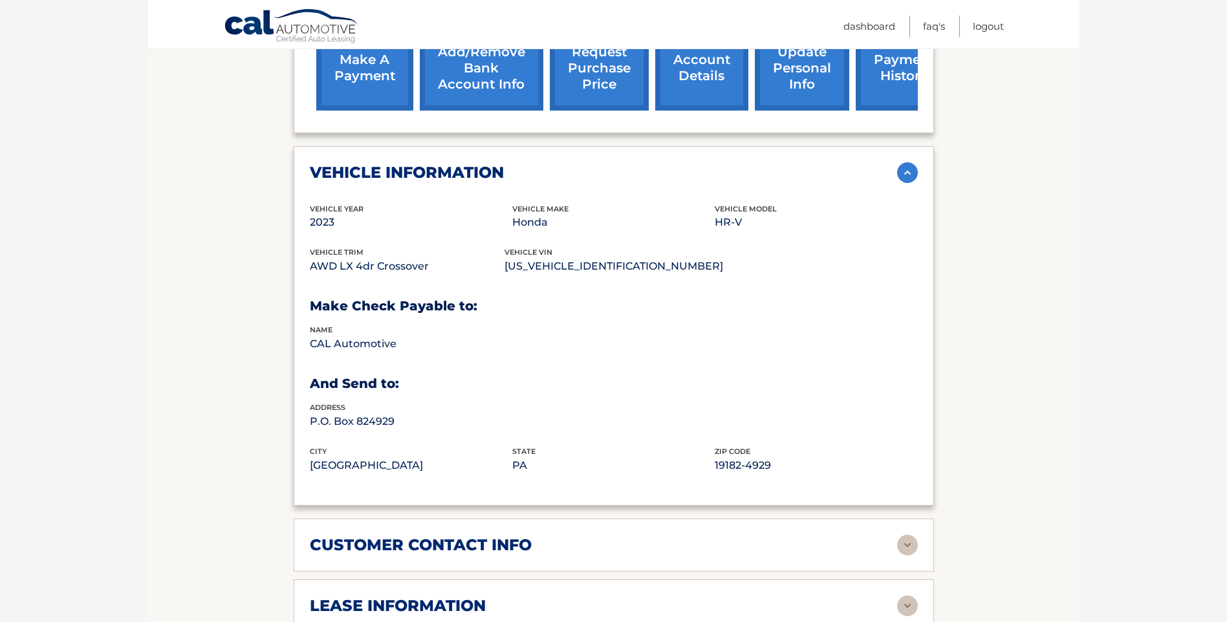 Image resolution: width=1227 pixels, height=622 pixels. Describe the element at coordinates (816, 466) in the screenshot. I see `p: 19182-4929` at that location.